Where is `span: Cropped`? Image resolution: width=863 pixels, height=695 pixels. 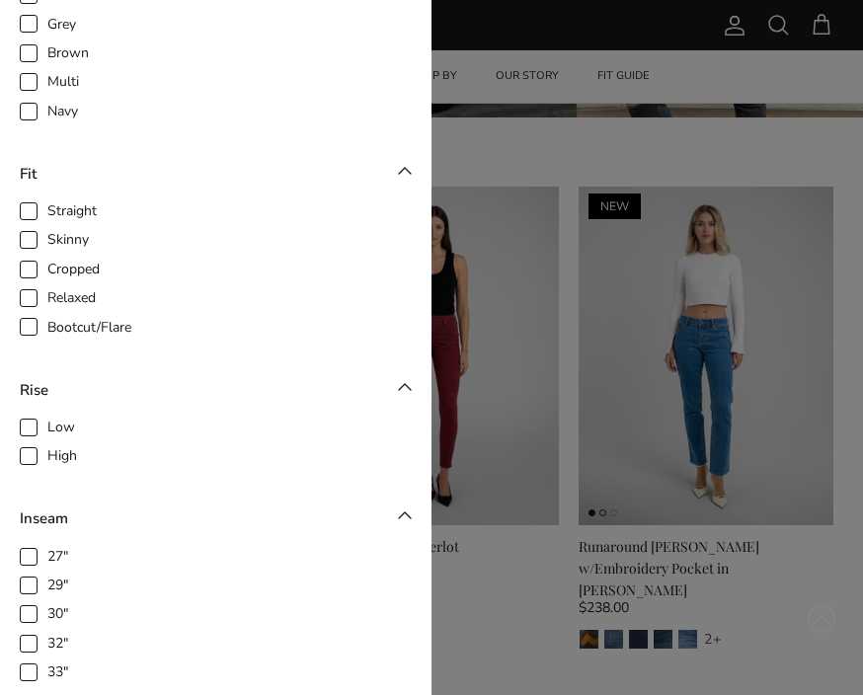 span: Cropped is located at coordinates (73, 270).